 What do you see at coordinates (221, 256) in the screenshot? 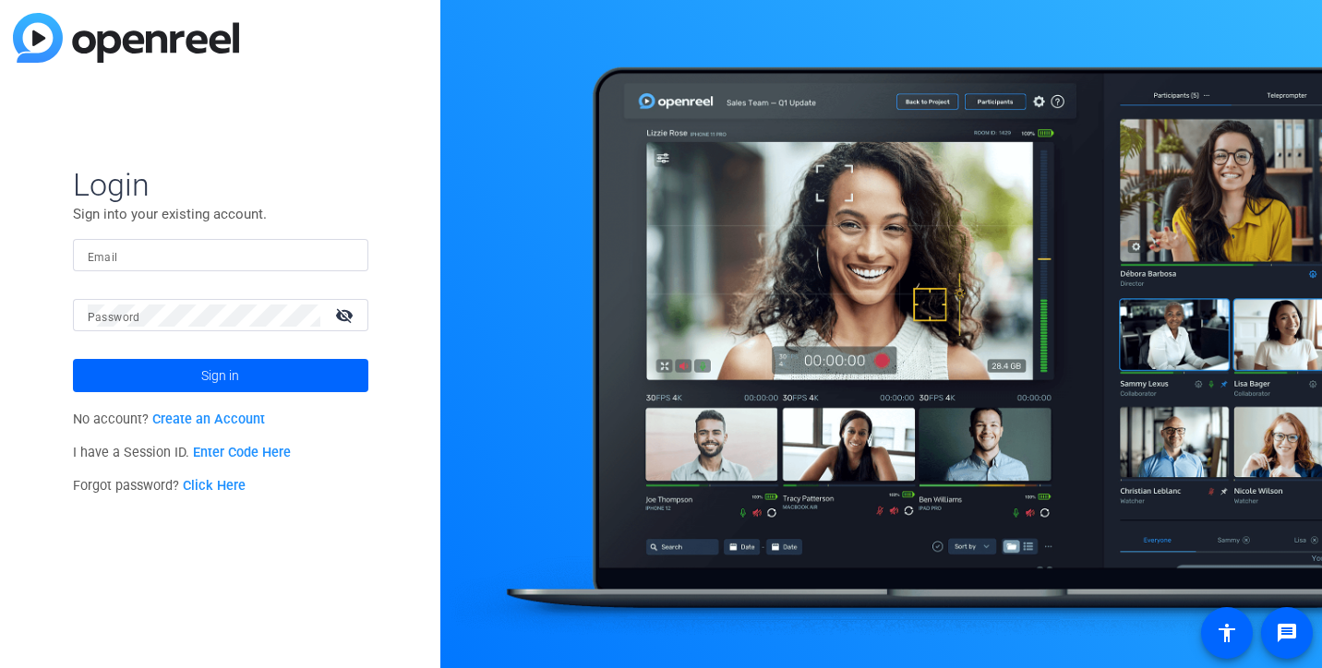
I see `input: Enter Email Address` at bounding box center [221, 256].